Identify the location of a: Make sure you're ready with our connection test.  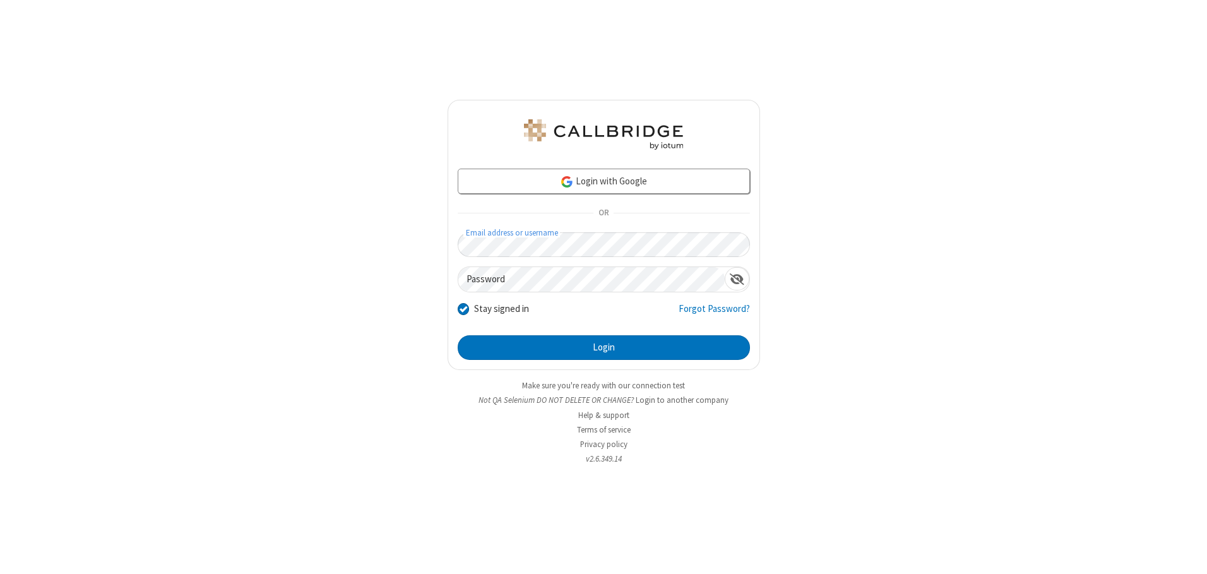
(603, 385).